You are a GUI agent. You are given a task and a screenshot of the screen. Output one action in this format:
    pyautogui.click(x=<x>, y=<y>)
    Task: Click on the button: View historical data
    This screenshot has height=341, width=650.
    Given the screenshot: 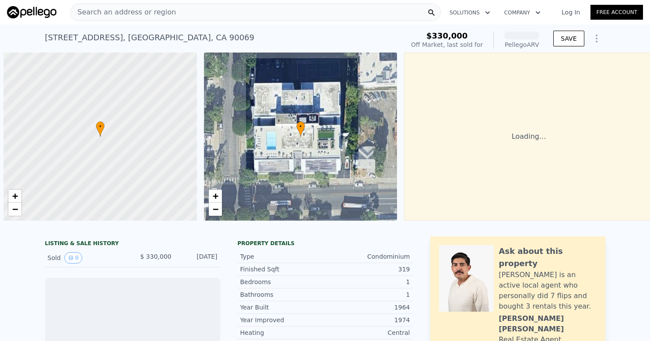 What is the action you would take?
    pyautogui.click(x=74, y=258)
    